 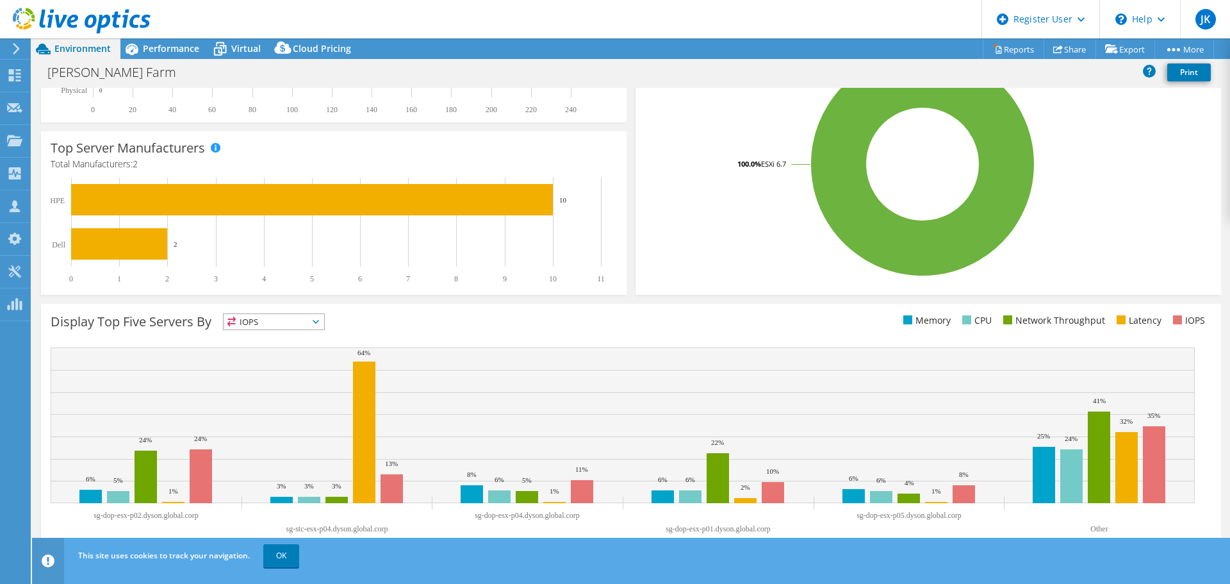 What do you see at coordinates (773, 471) in the screenshot?
I see `text: 10%` at bounding box center [773, 471].